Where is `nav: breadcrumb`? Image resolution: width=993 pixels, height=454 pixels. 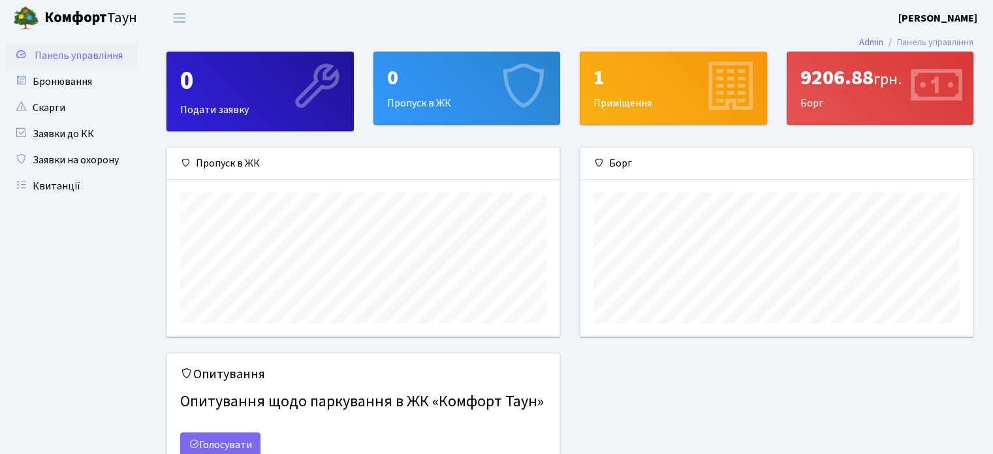
nav: breadcrumb is located at coordinates (916, 42).